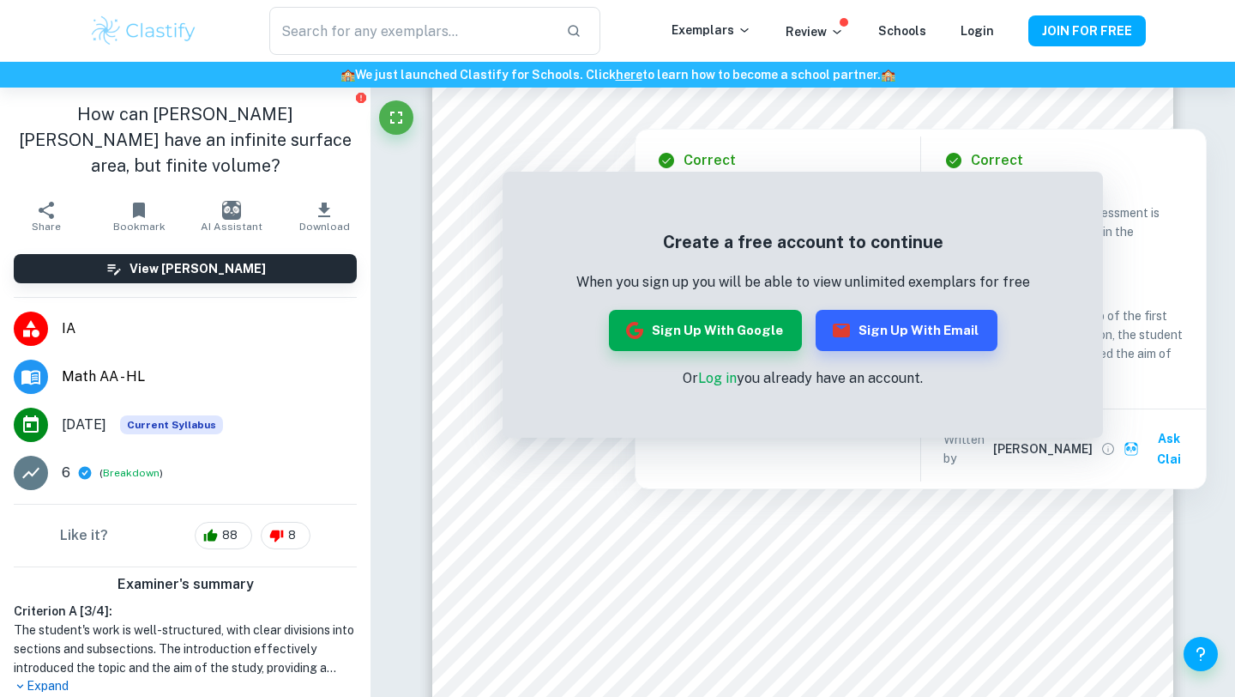 The height and width of the screenshot is (697, 1235). I want to click on a: Sign up with Google, so click(705, 330).